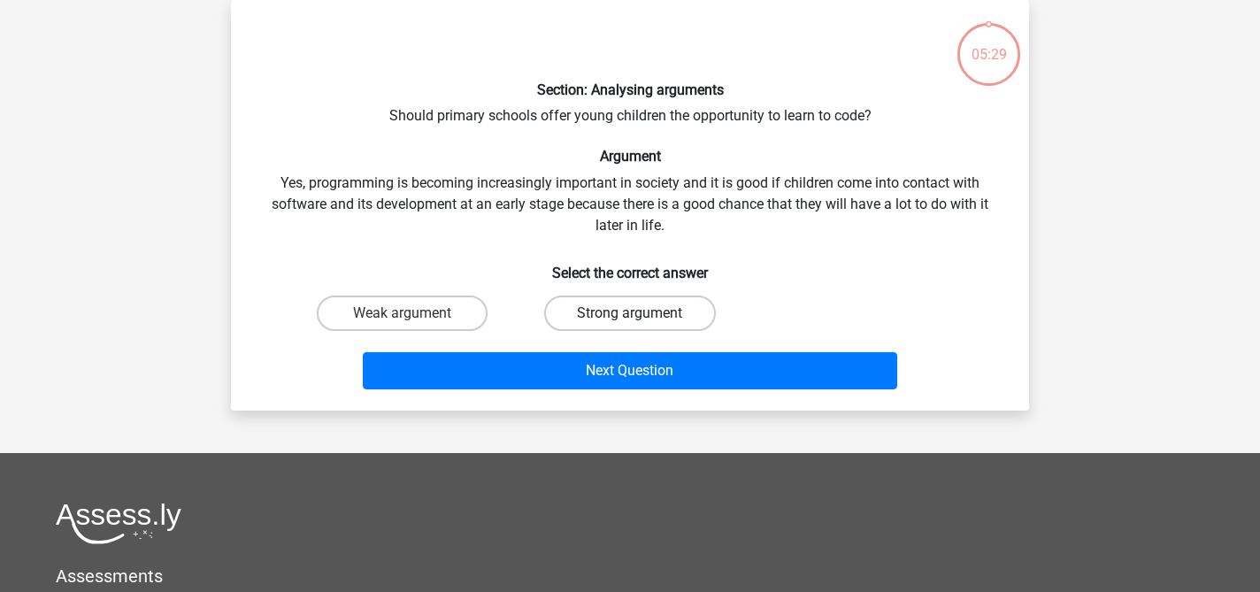 The height and width of the screenshot is (592, 1260). Describe the element at coordinates (989, 43) in the screenshot. I see `div: 05:29` at that location.